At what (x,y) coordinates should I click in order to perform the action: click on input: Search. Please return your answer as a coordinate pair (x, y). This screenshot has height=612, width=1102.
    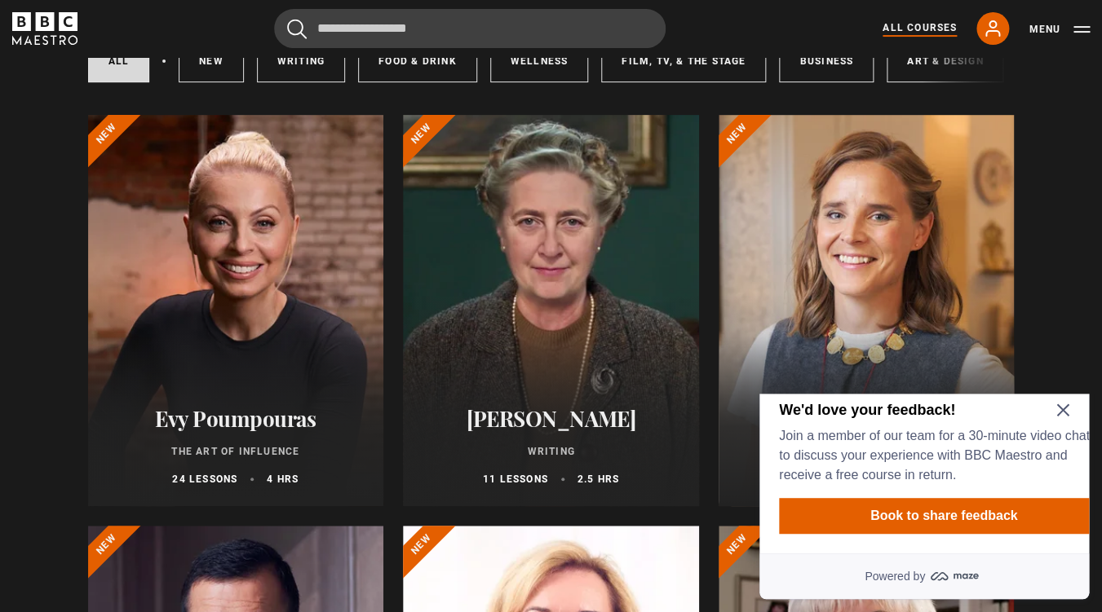
    Looking at the image, I should click on (470, 29).